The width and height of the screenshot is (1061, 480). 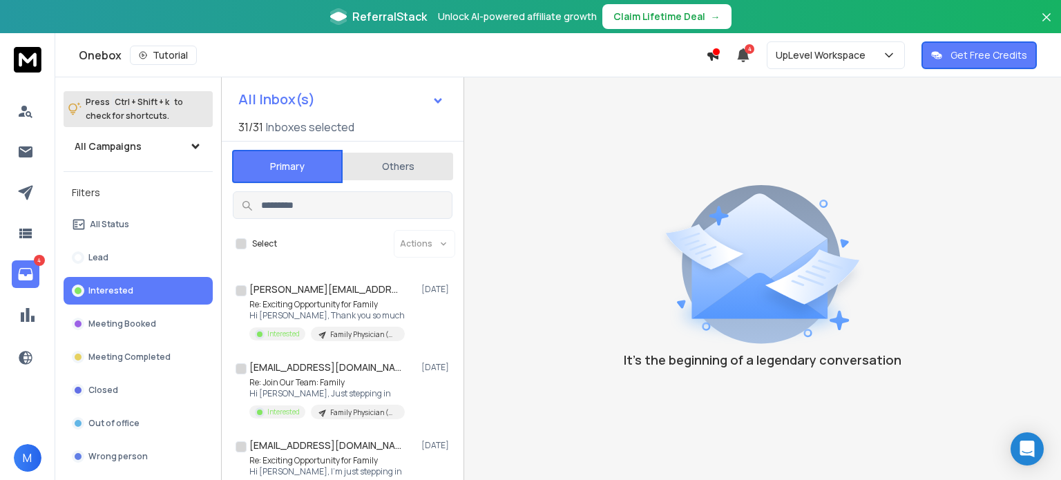 What do you see at coordinates (310, 127) in the screenshot?
I see `h3: Inboxes selected` at bounding box center [310, 127].